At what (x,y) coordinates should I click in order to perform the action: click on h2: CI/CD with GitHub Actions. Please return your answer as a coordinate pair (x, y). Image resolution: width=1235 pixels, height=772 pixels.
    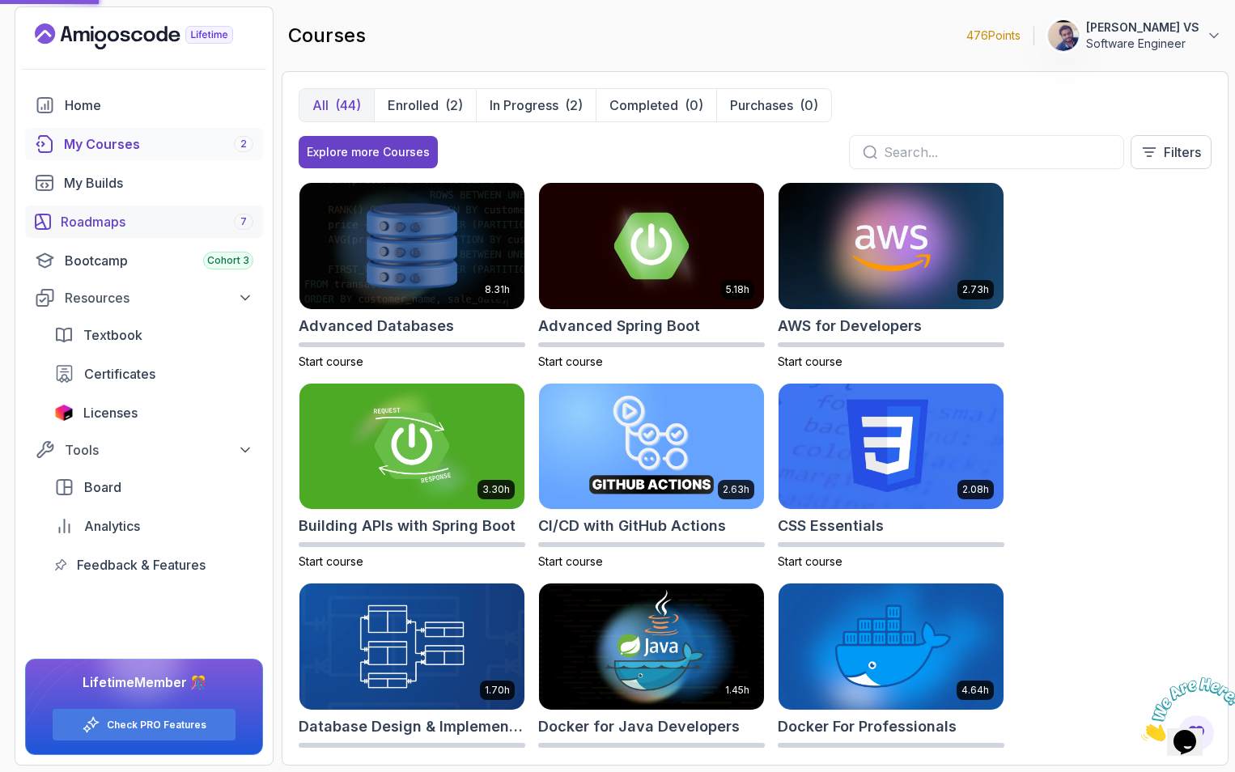
    Looking at the image, I should click on (632, 526).